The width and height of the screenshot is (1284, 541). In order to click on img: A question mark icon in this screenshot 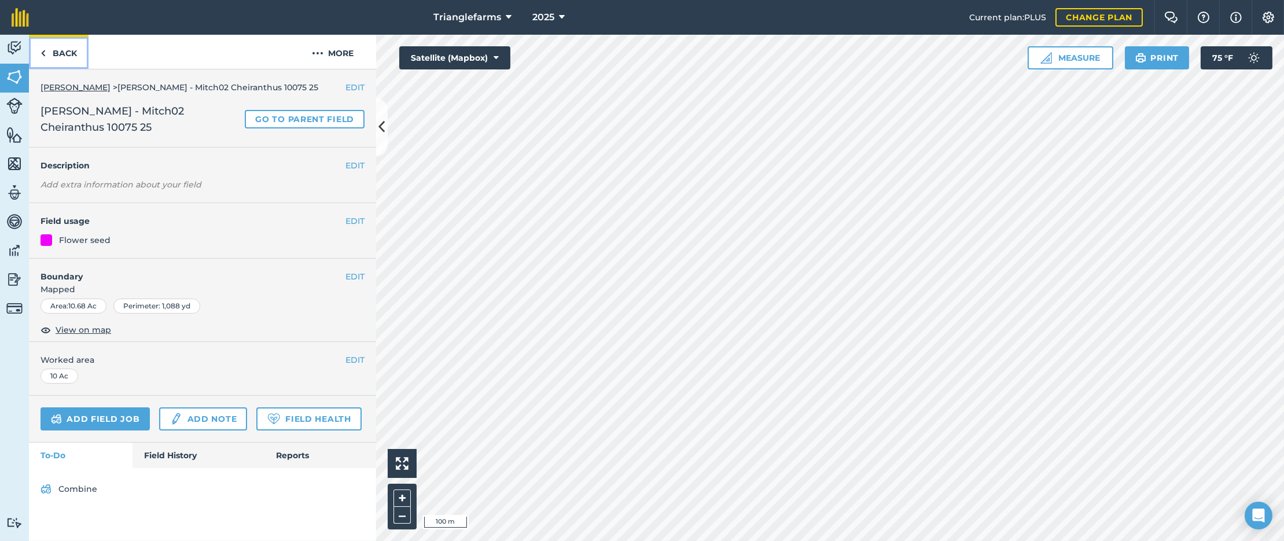, I will do `click(1204, 17)`.